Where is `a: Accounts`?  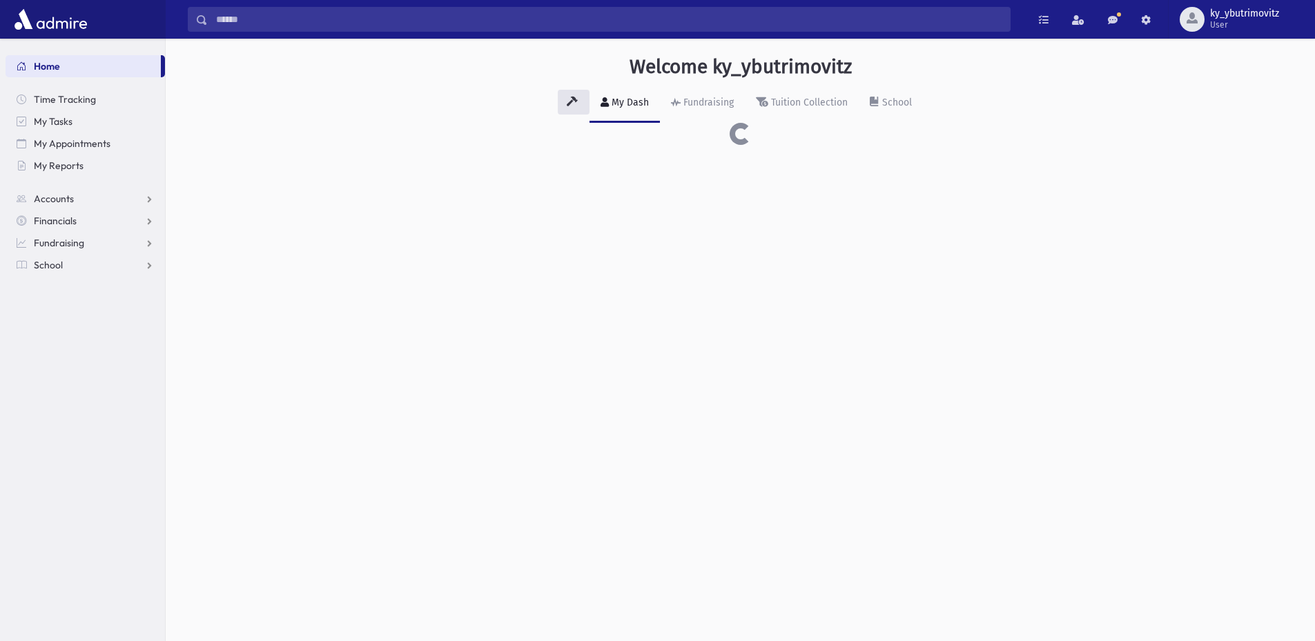 a: Accounts is located at coordinates (85, 199).